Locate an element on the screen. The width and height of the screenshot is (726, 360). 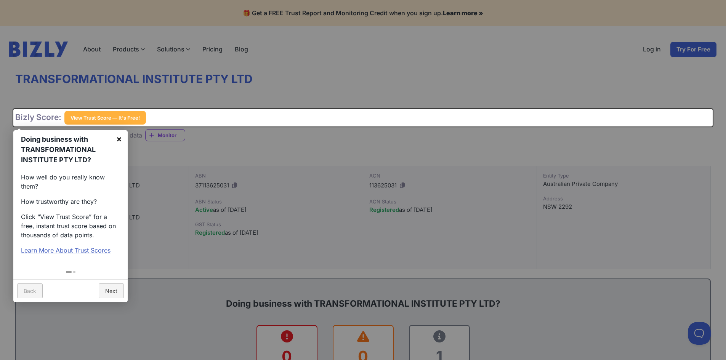
p: Click “View Trust Score” for a free, instant trust score based on thousands of data points. is located at coordinates (70, 226).